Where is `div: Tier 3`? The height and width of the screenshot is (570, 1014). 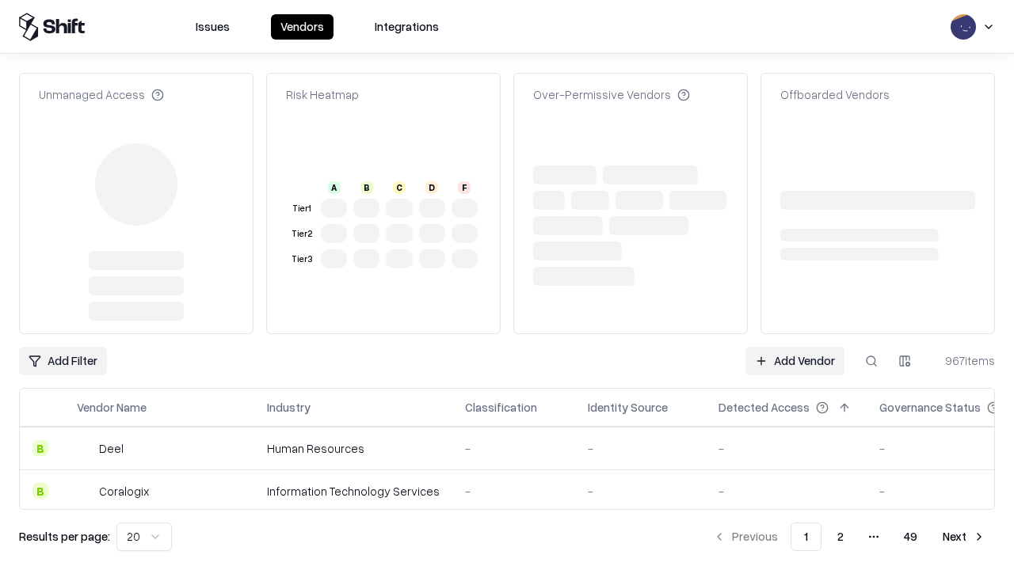
div: Tier 3 is located at coordinates (302, 259).